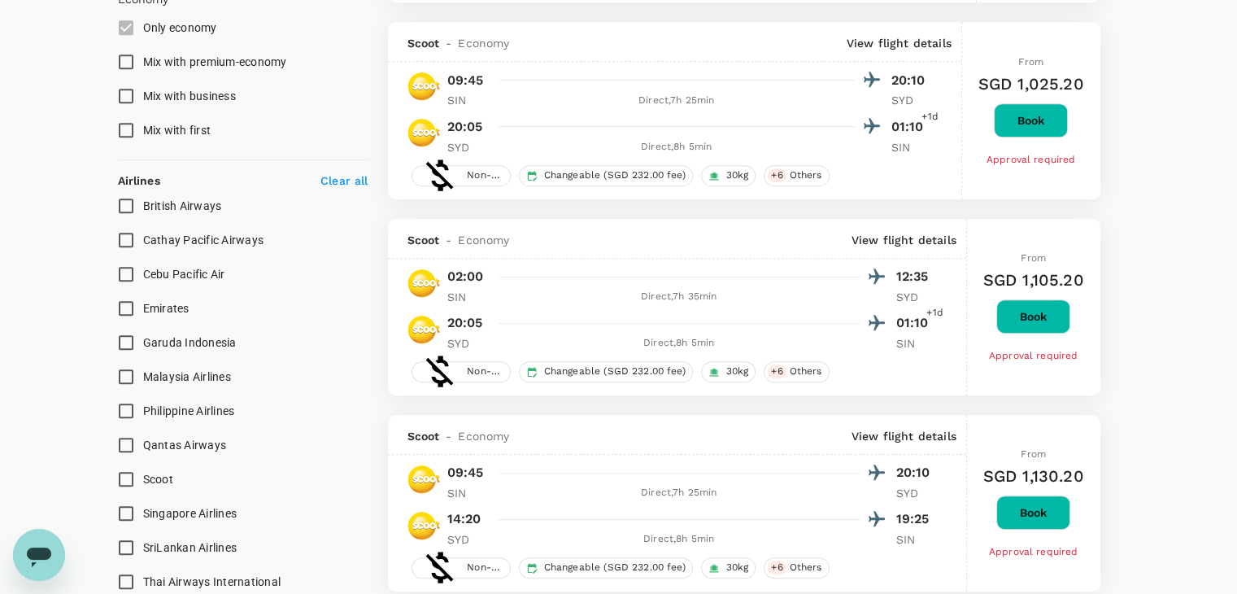  What do you see at coordinates (465, 519) in the screenshot?
I see `p: 14:20` at bounding box center [465, 519].